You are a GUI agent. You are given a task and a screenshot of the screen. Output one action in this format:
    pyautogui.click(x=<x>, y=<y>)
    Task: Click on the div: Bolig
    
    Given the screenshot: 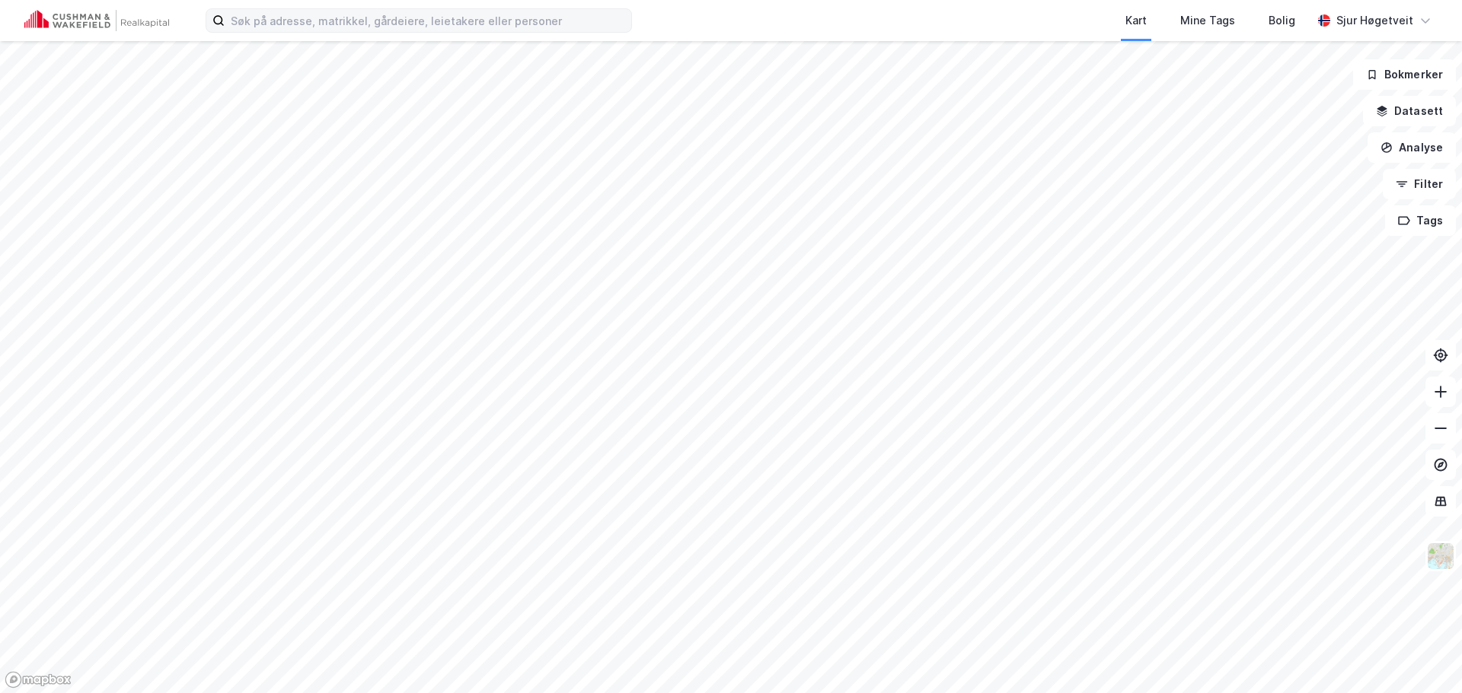 What is the action you would take?
    pyautogui.click(x=1281, y=21)
    